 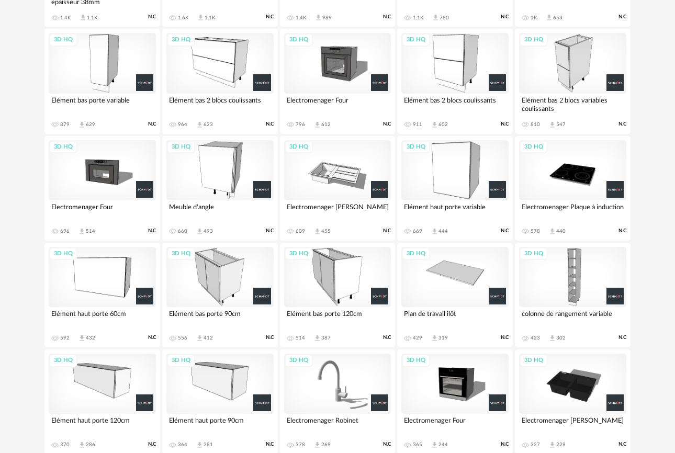 What do you see at coordinates (573, 295) in the screenshot?
I see `a: 3D HQ colonne de rangement variable 423 Download icon 302 N.C` at bounding box center [573, 295].